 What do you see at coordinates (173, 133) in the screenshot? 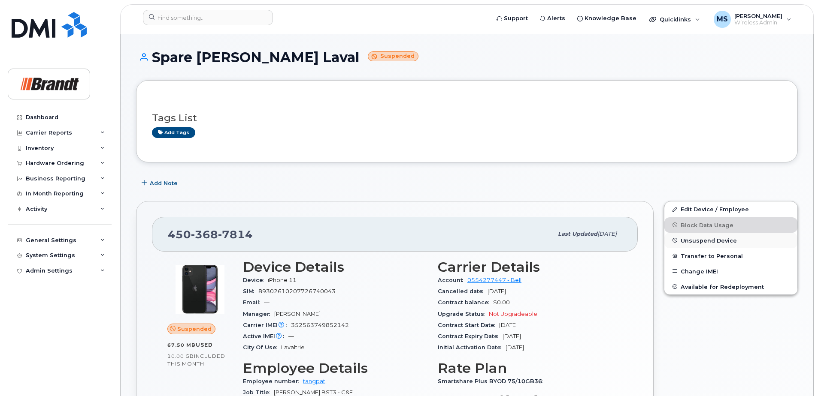
I see `a: Add tags` at bounding box center [173, 133].